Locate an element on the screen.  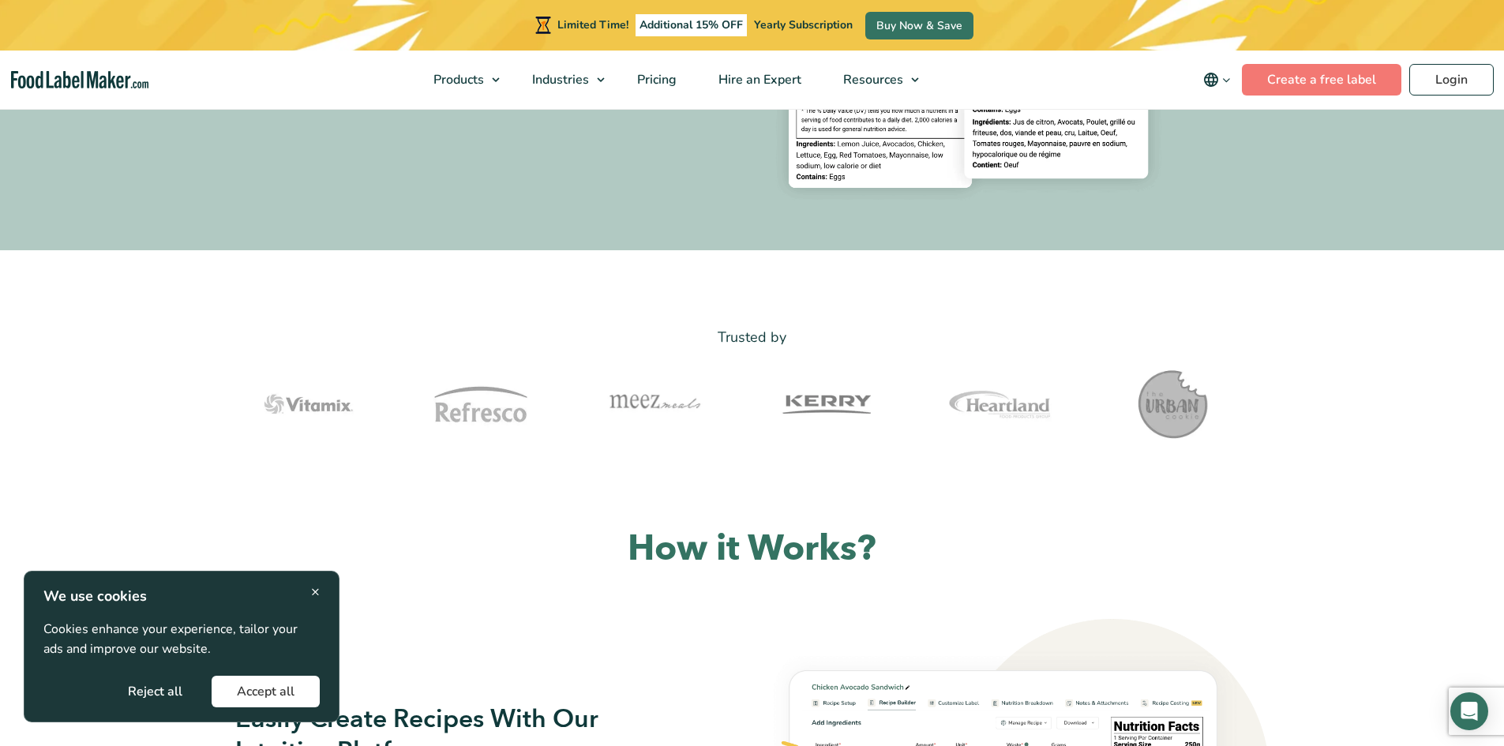
a: Hire an Expert is located at coordinates (758, 80).